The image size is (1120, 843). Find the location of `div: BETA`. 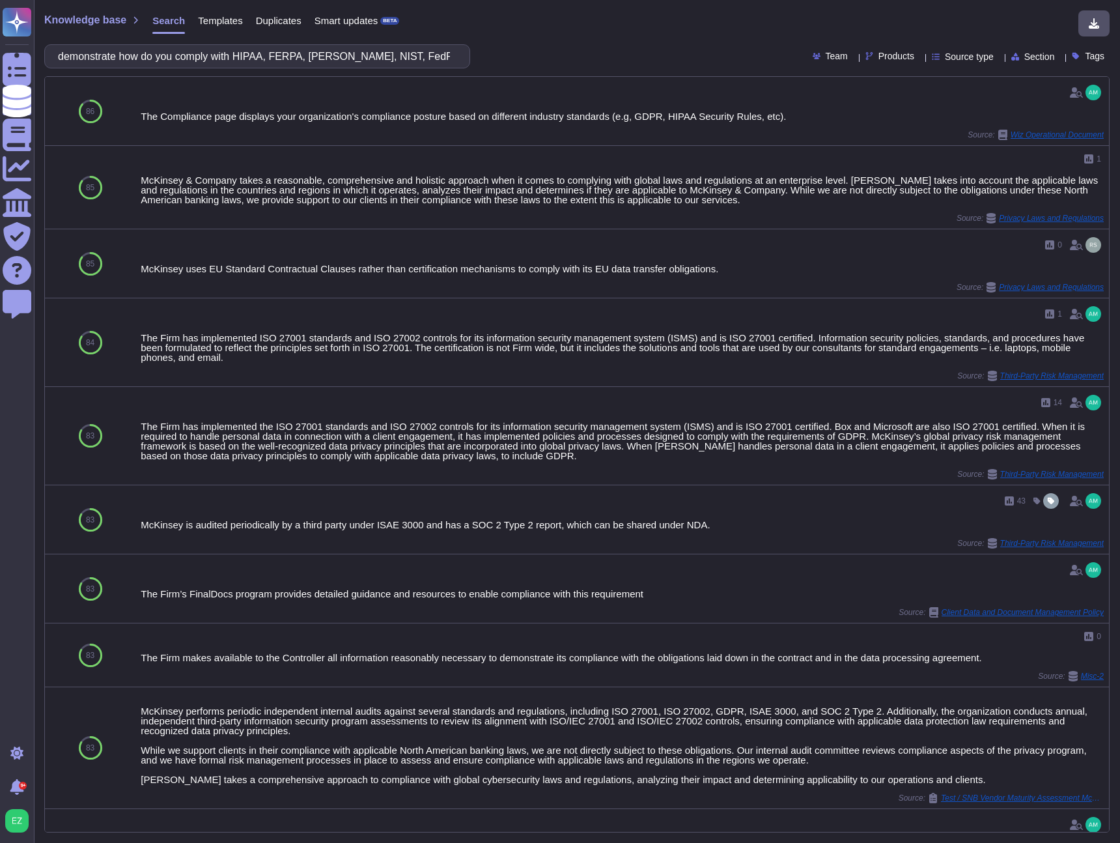

div: BETA is located at coordinates (390, 21).